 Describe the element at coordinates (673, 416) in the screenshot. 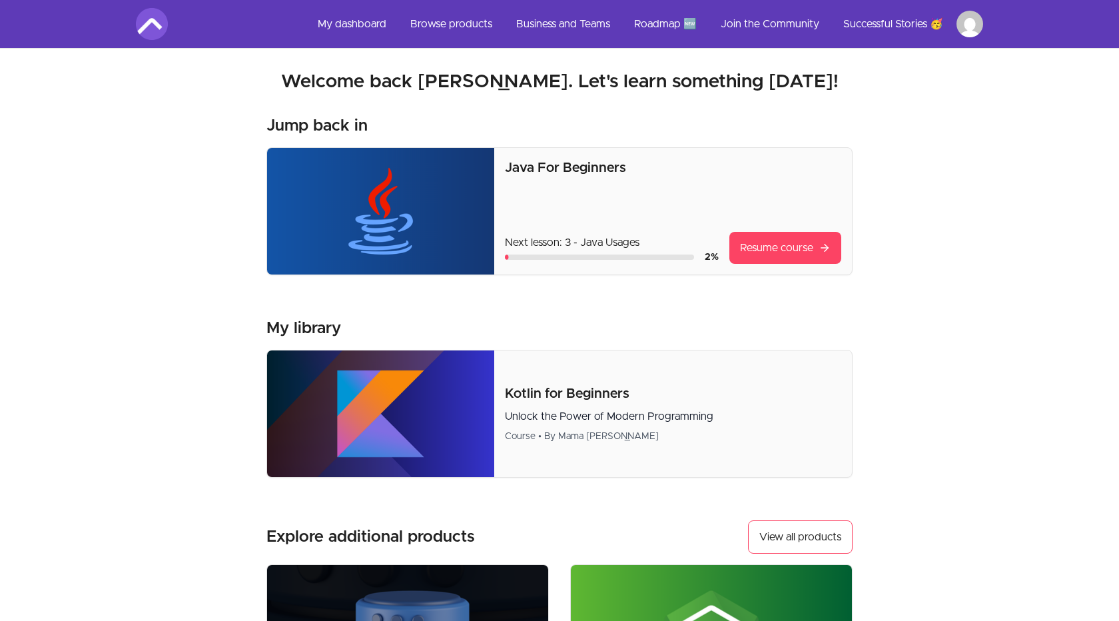

I see `p: Unlock the Power of Modern Programming` at that location.